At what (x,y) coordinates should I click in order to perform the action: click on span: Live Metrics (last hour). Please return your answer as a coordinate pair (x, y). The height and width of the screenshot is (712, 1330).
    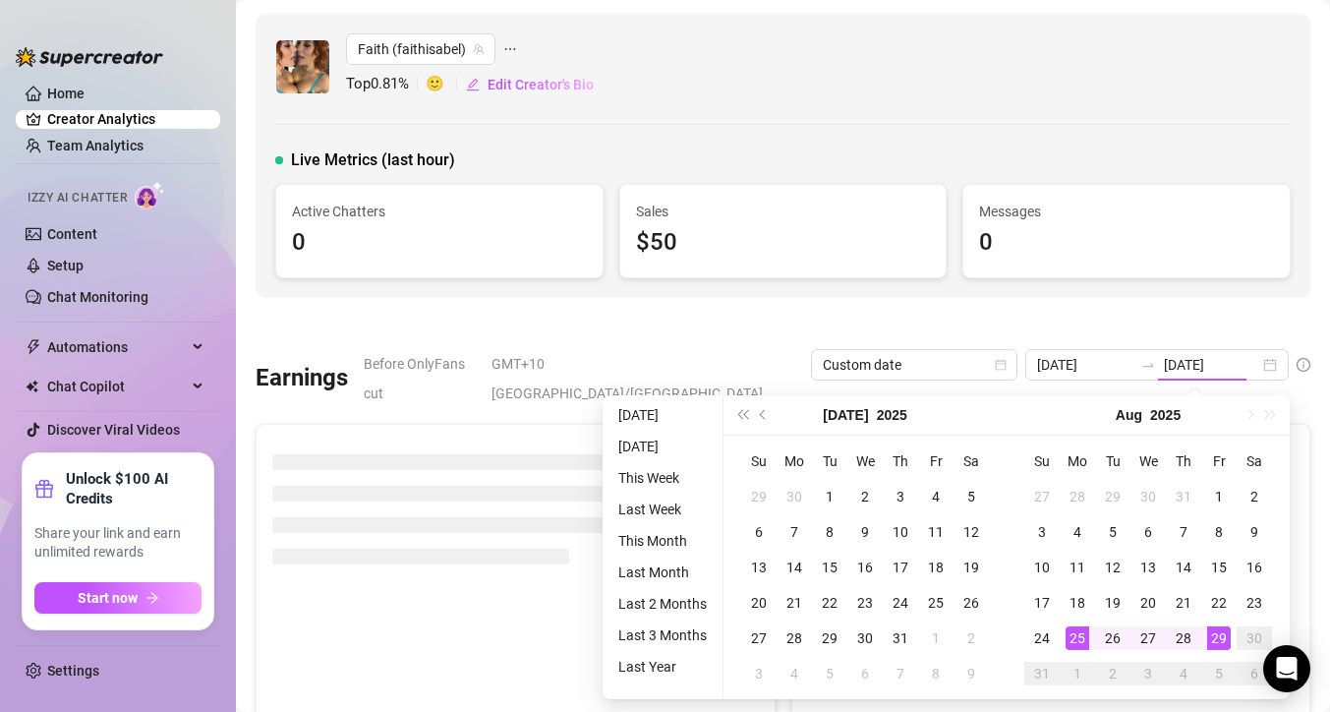
    Looking at the image, I should click on (373, 160).